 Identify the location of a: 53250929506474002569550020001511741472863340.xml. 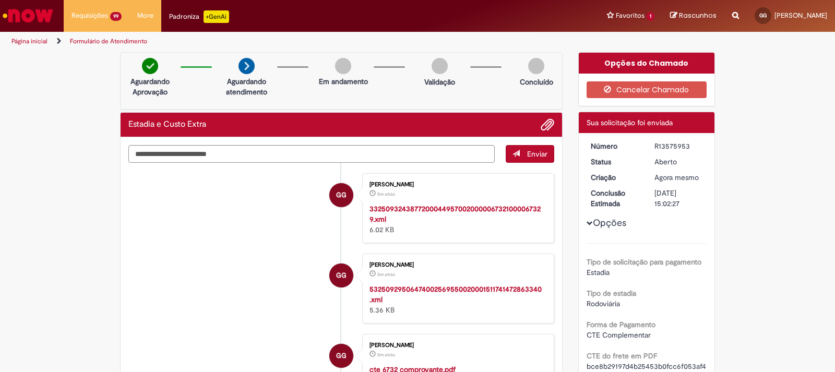
(455, 294).